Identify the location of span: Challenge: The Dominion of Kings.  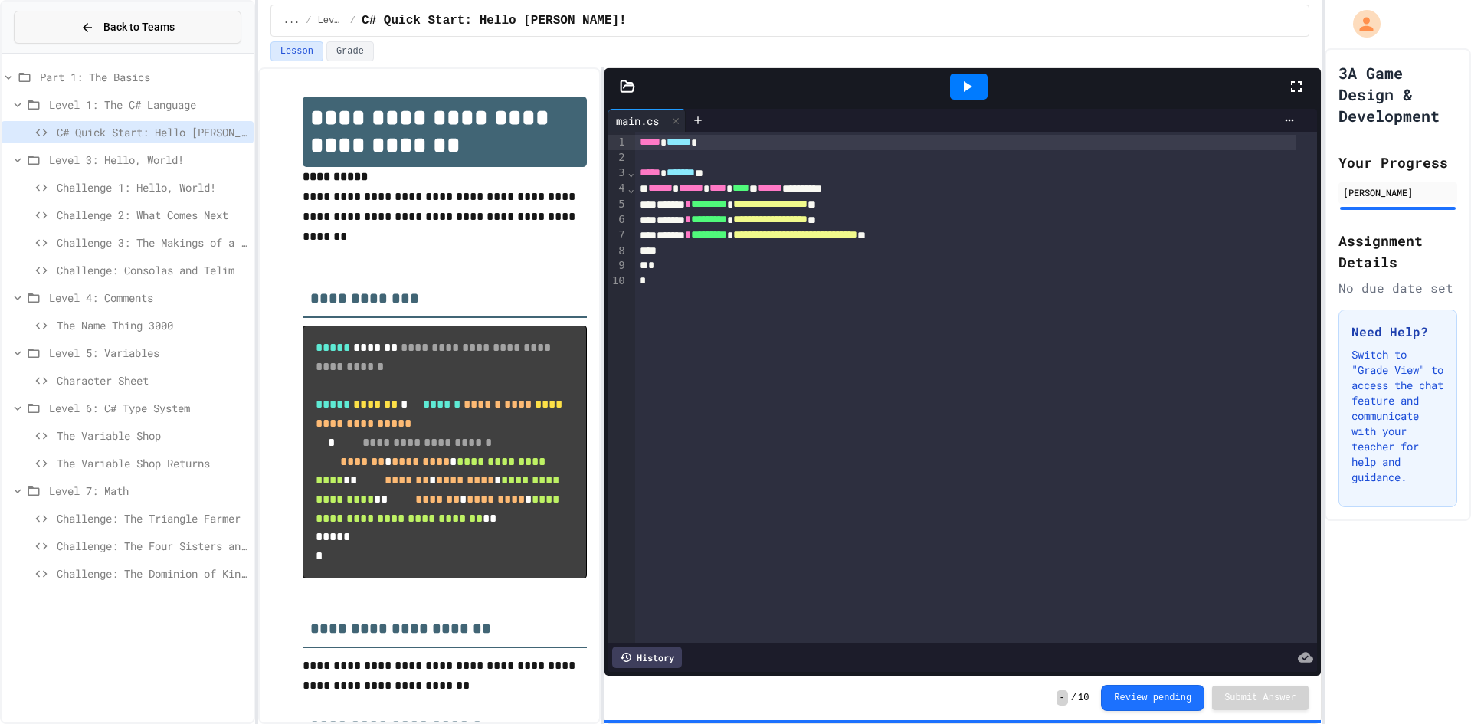
(152, 573).